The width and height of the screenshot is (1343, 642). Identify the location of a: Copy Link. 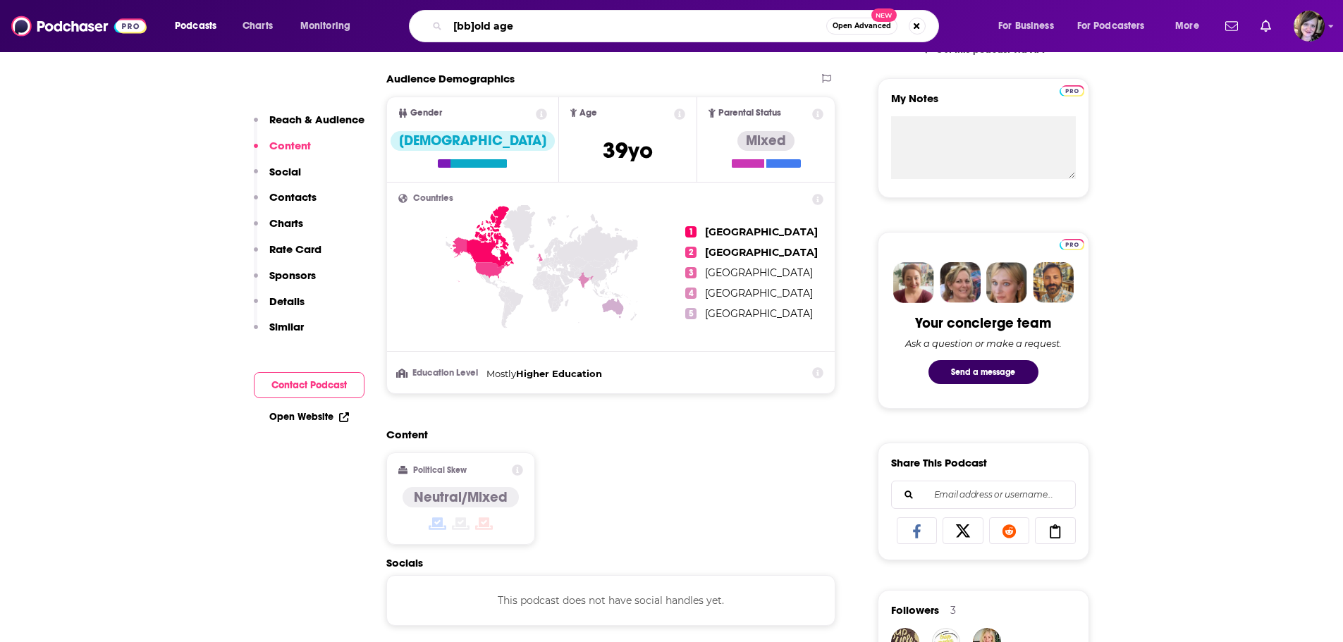
(1055, 531).